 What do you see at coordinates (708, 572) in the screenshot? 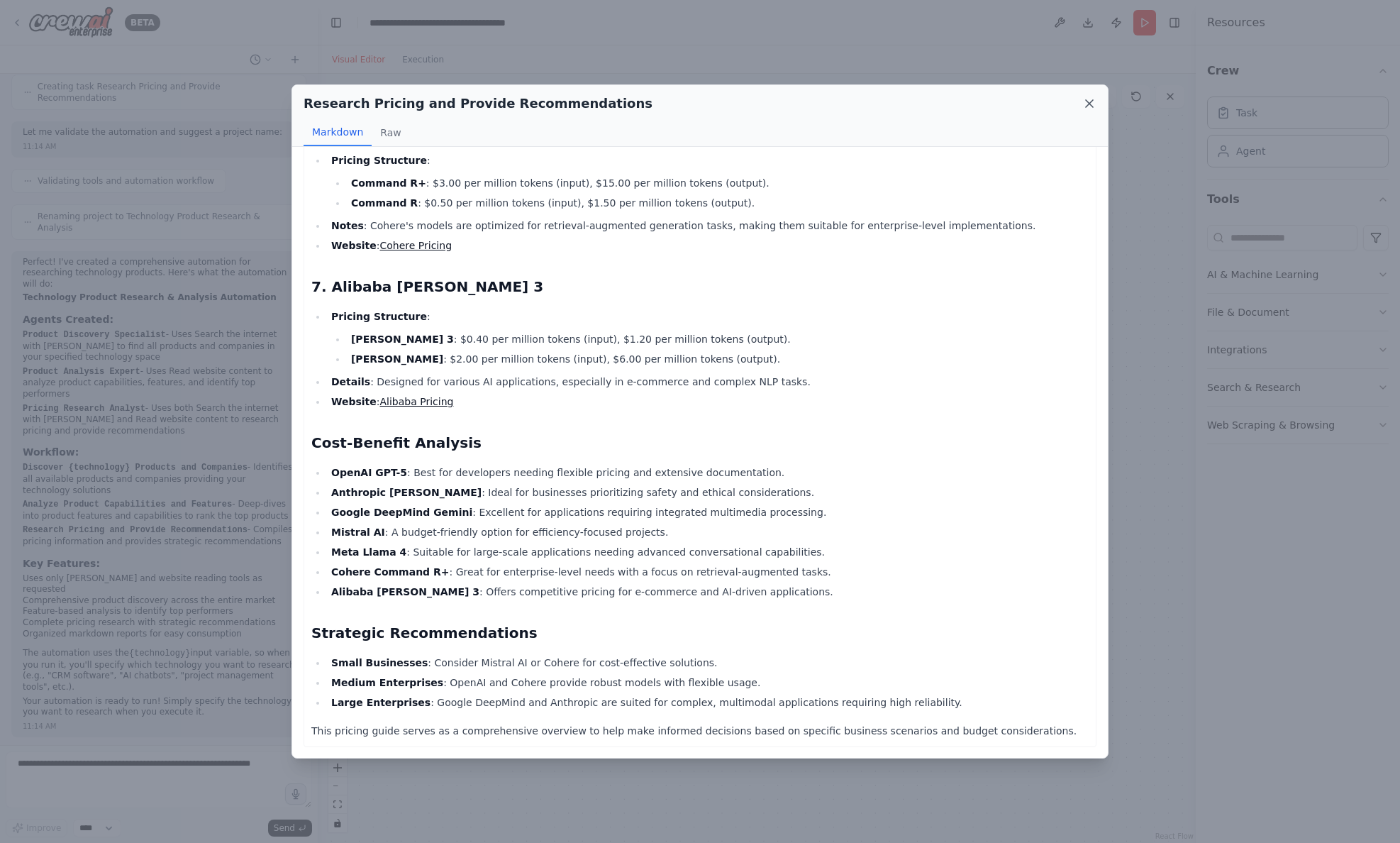
I see `li: : Great for enterprise-level needs with a focus on retrieval-augmented tasks.` at bounding box center [708, 572].